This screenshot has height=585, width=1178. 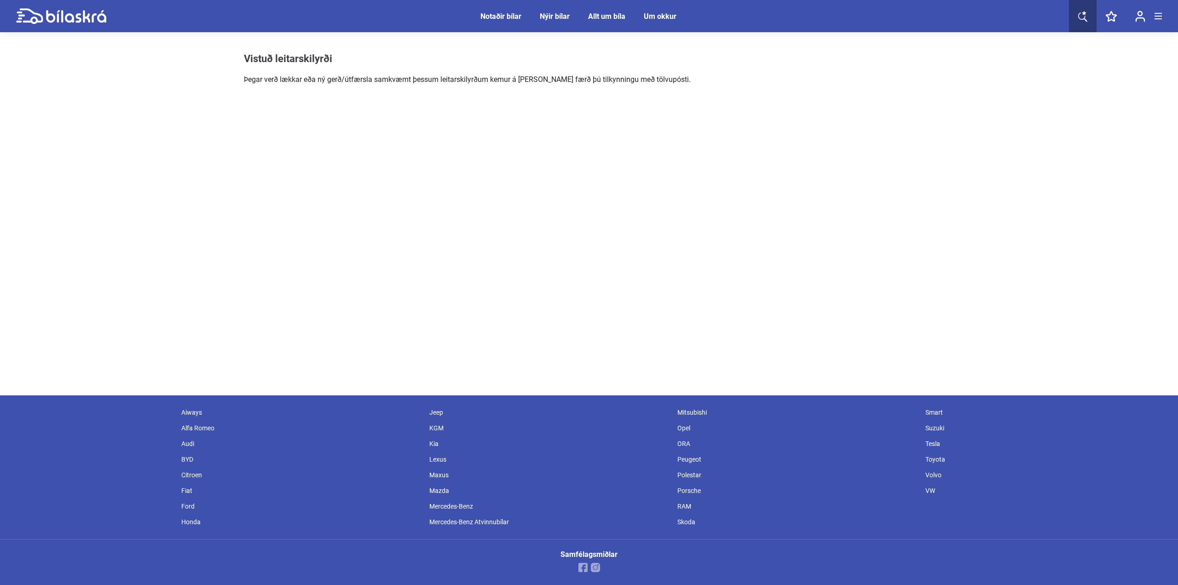 I want to click on div: BYD, so click(x=300, y=459).